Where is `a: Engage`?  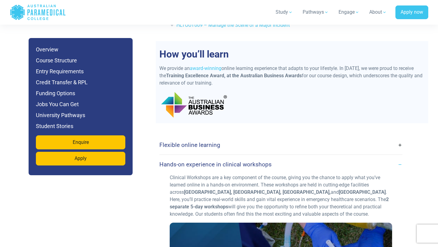
a: Engage is located at coordinates (349, 12).